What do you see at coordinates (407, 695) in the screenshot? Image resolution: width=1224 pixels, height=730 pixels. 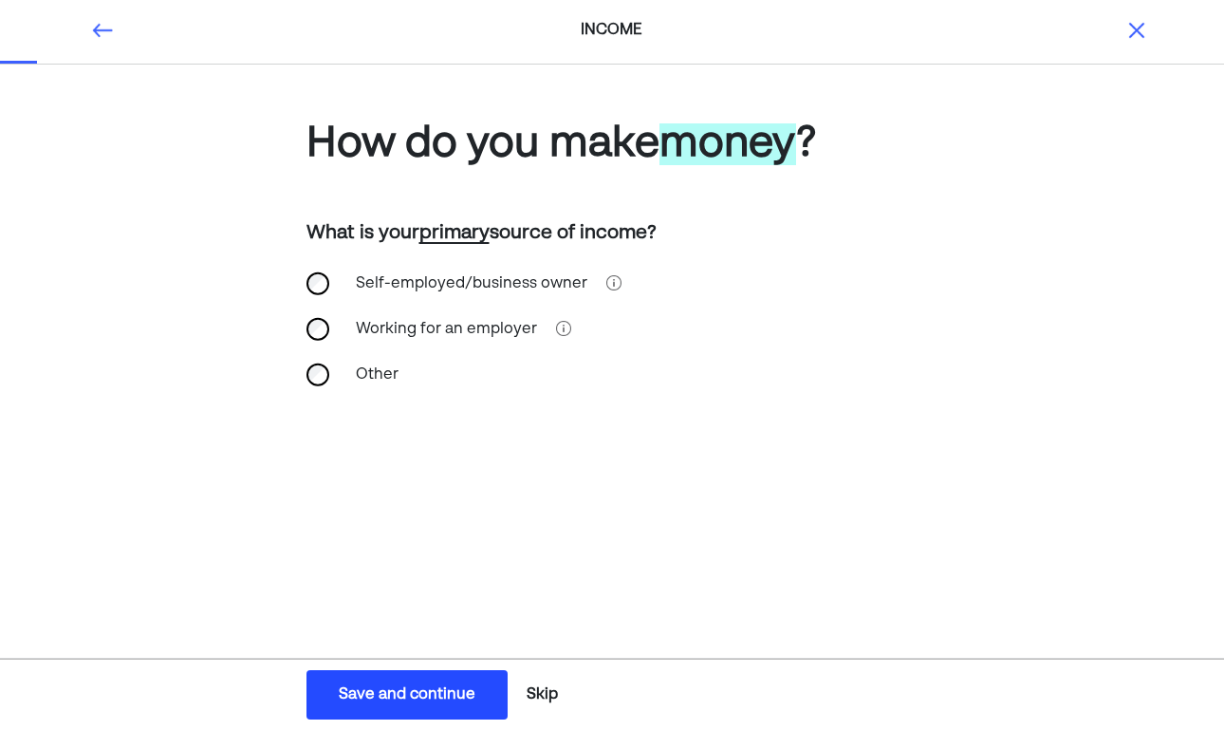 I see `div: Save and continue` at bounding box center [407, 695].